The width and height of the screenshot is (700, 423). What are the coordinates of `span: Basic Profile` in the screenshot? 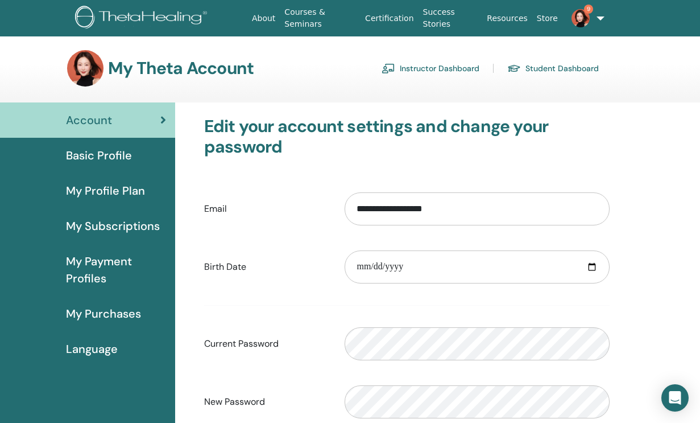 It's located at (99, 155).